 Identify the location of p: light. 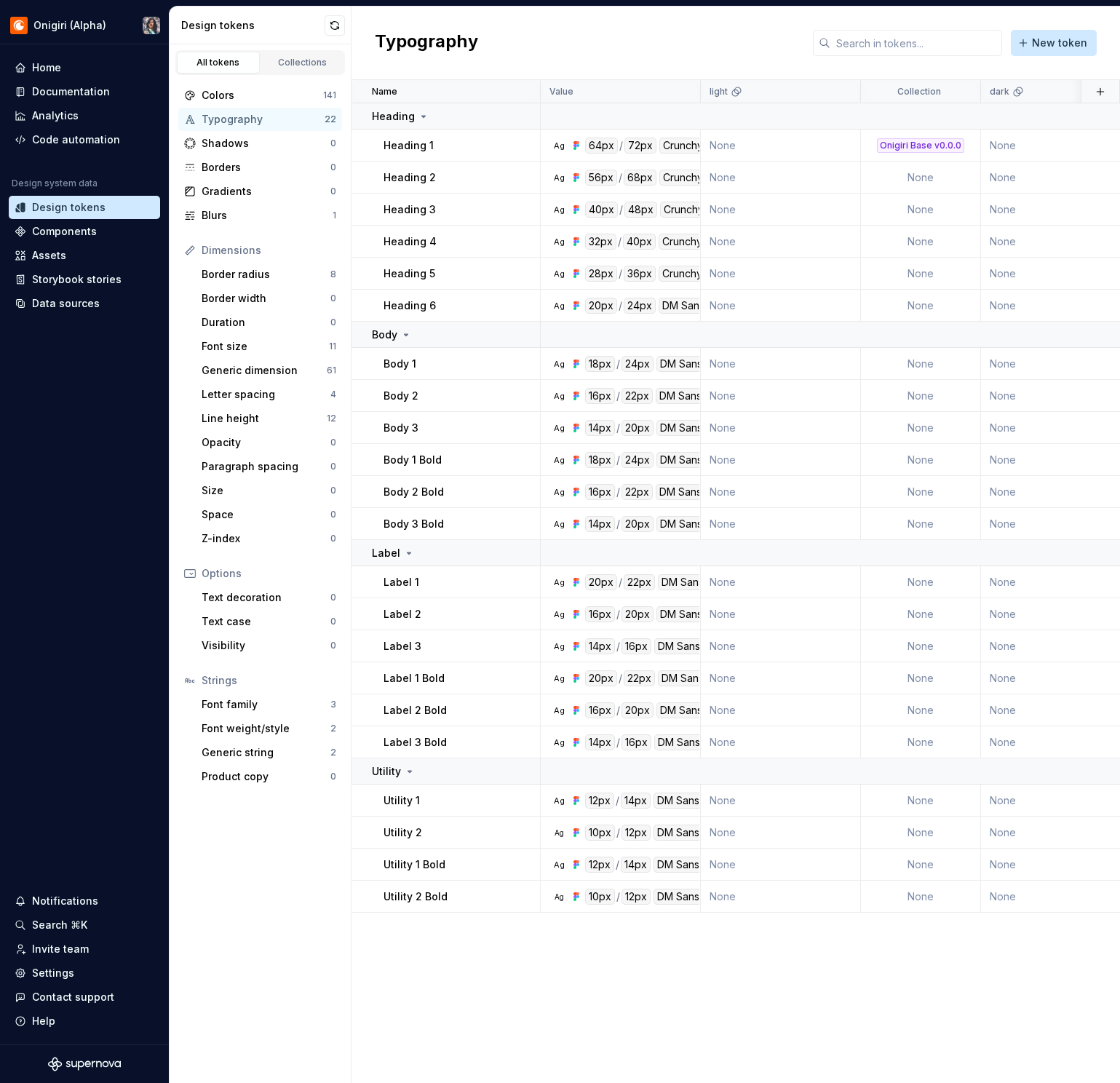
(718, 92).